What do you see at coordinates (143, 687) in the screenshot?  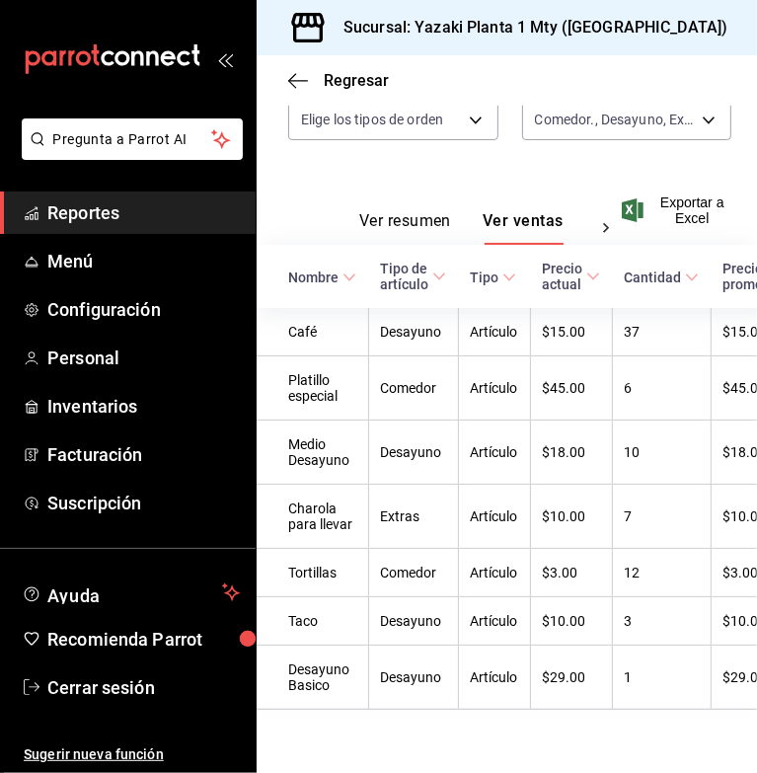 I see `span: Cerrar sesión` at bounding box center [143, 687].